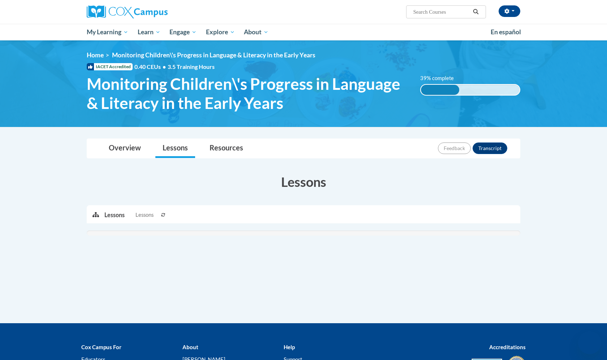 The width and height of the screenshot is (607, 360). What do you see at coordinates (144, 215) in the screenshot?
I see `span: Lessons` at bounding box center [144, 215].